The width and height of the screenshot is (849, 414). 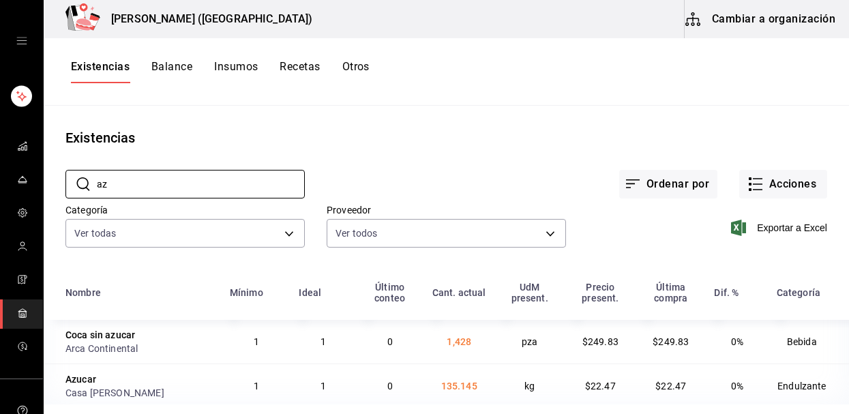 I want to click on td: kg, so click(x=530, y=385).